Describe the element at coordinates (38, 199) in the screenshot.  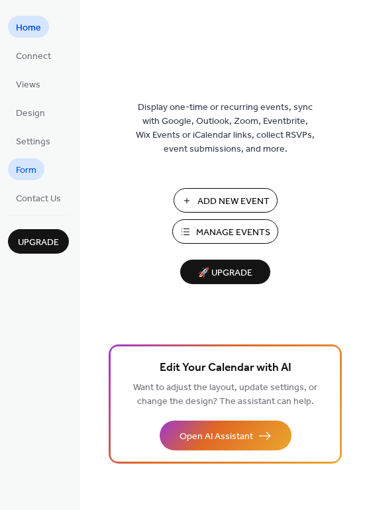
I see `span: Contact Us` at that location.